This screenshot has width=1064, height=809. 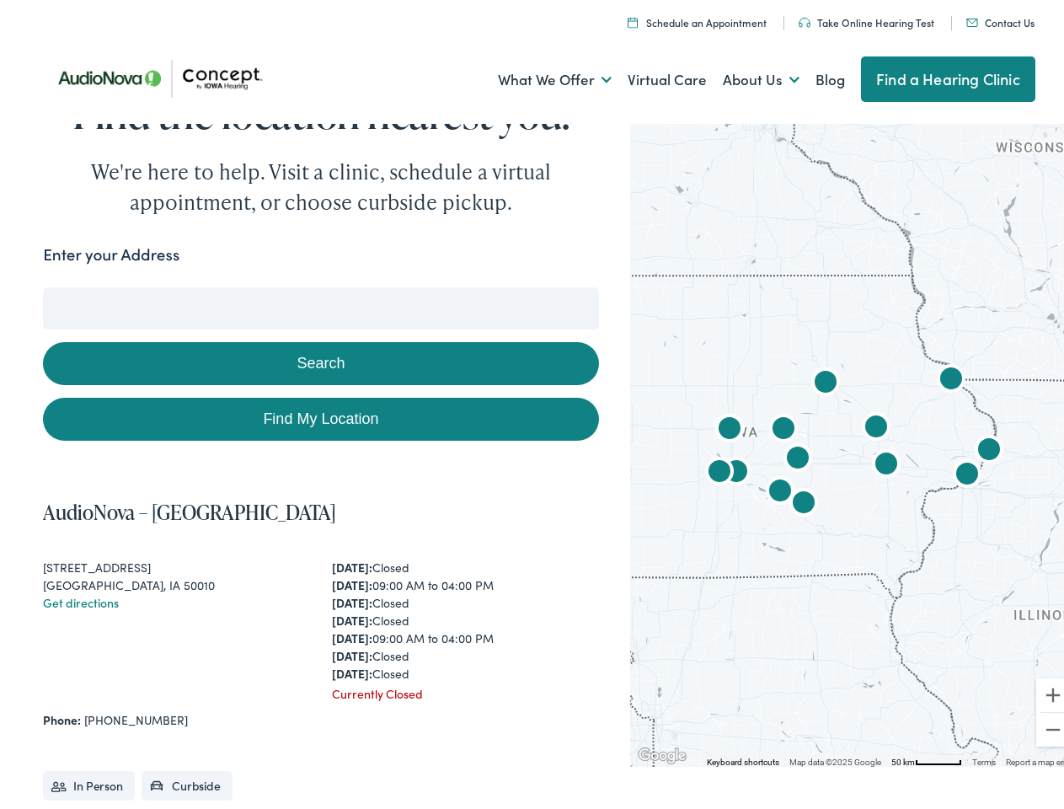 I want to click on a: About Us, so click(x=761, y=75).